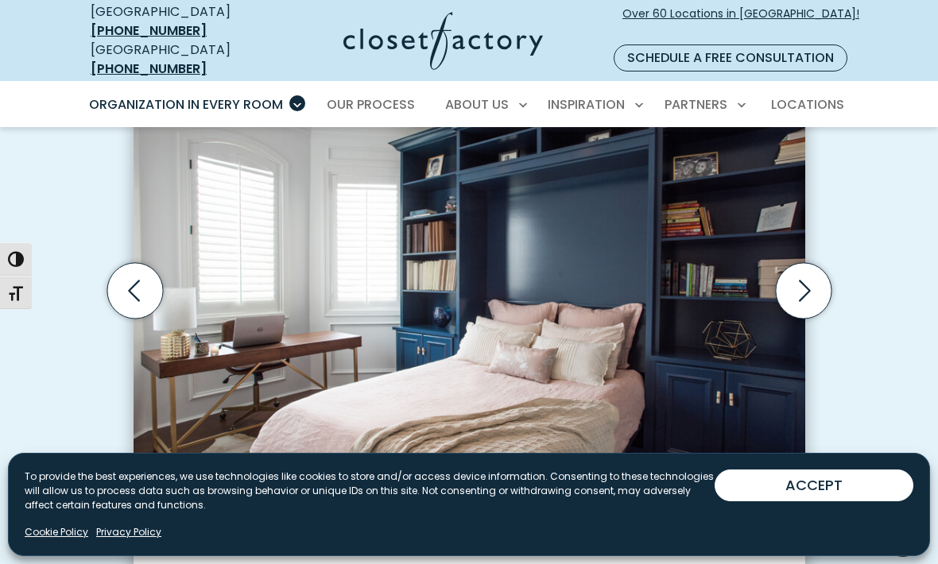  What do you see at coordinates (730, 58) in the screenshot?
I see `a: Schedule a Free Consultation` at bounding box center [730, 58].